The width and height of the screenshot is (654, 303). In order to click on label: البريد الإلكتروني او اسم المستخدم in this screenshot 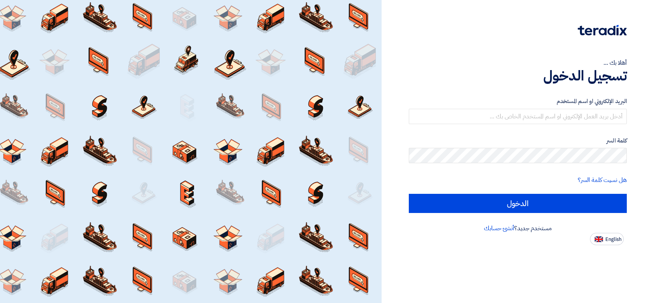, I will do `click(518, 101)`.